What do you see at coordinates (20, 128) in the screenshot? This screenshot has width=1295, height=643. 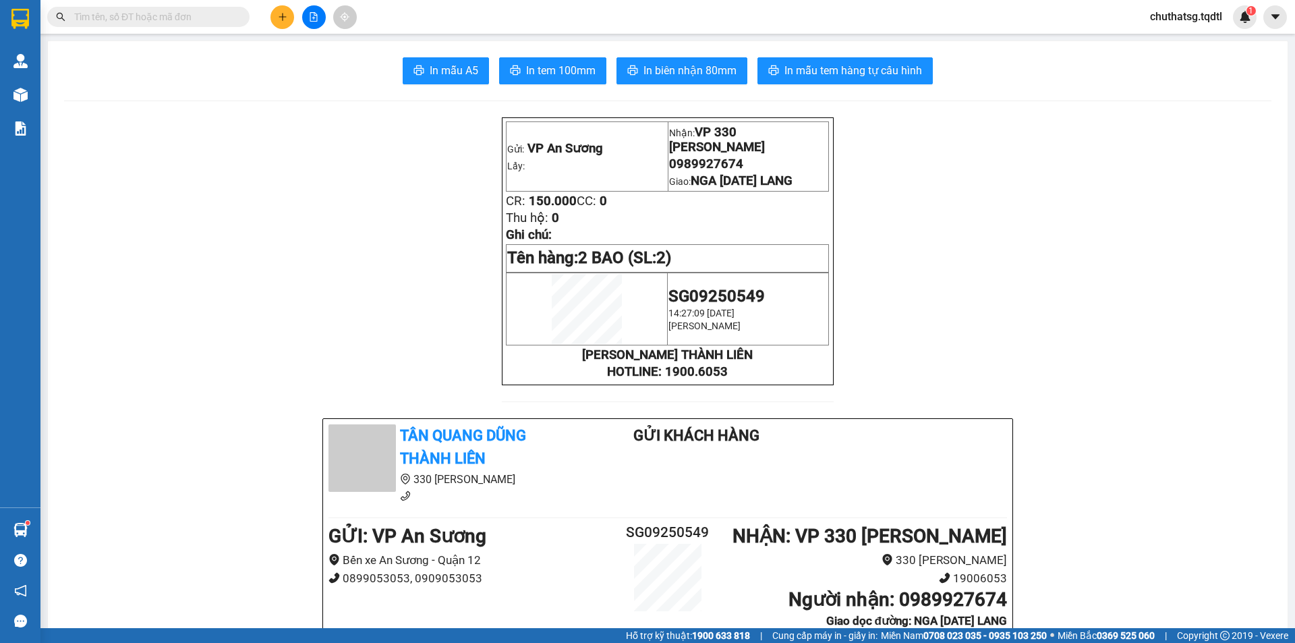 I see `img: solution-icon` at bounding box center [20, 128].